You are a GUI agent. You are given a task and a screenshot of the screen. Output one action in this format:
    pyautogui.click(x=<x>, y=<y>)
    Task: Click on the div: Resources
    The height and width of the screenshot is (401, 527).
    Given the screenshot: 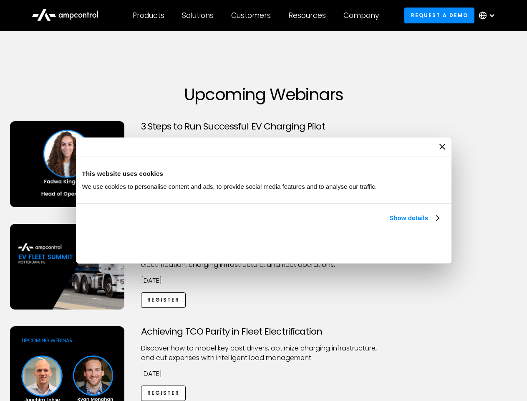 What is the action you would take?
    pyautogui.click(x=307, y=15)
    